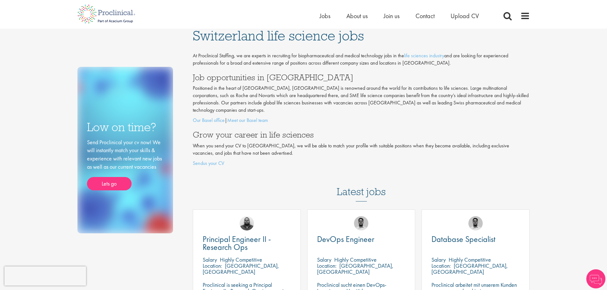 This screenshot has width=607, height=290. Describe the element at coordinates (425, 16) in the screenshot. I see `a: Contact` at that location.